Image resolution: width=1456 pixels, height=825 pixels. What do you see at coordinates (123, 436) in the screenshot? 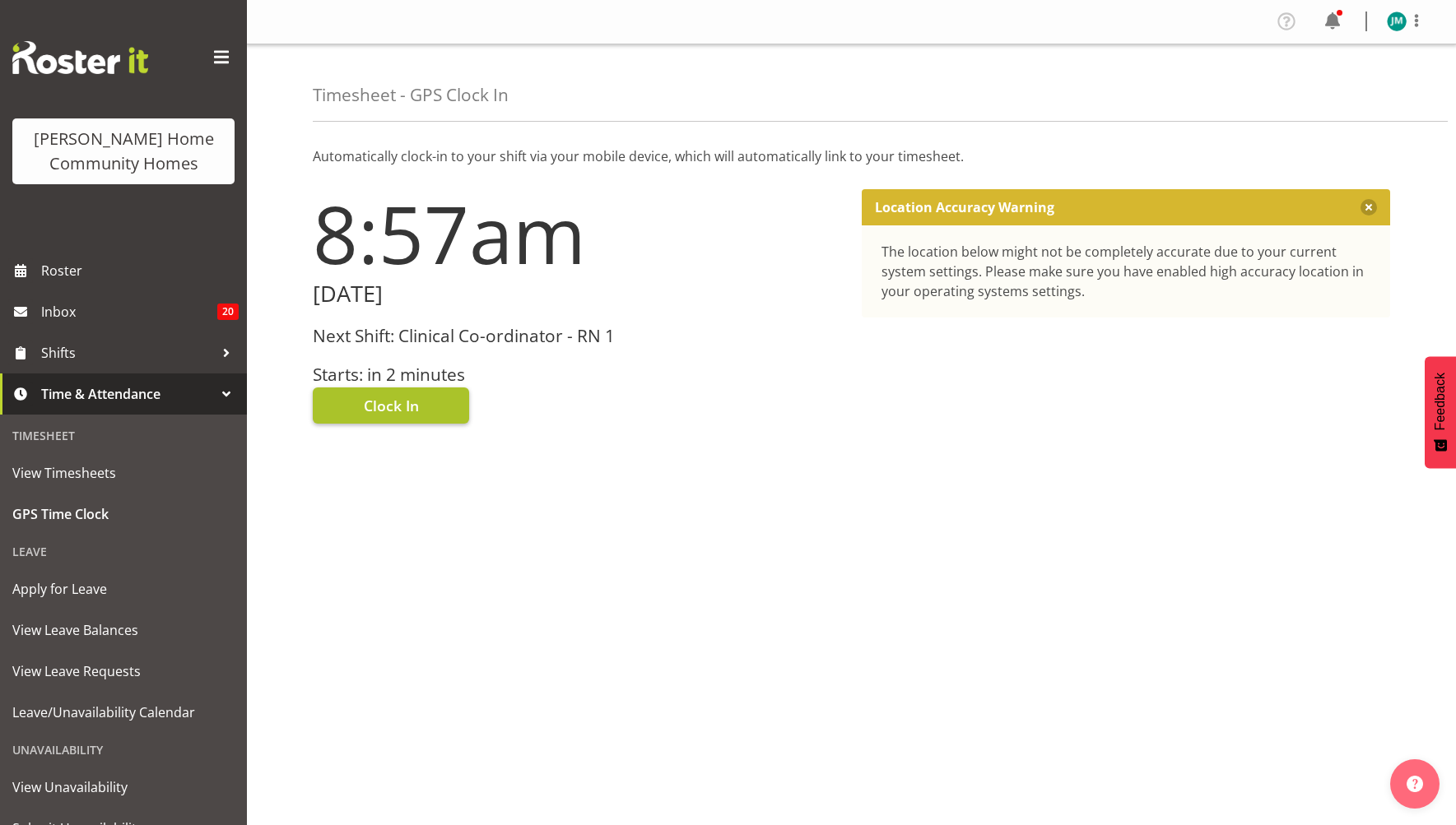
I see `div: Timesheet` at bounding box center [123, 436].